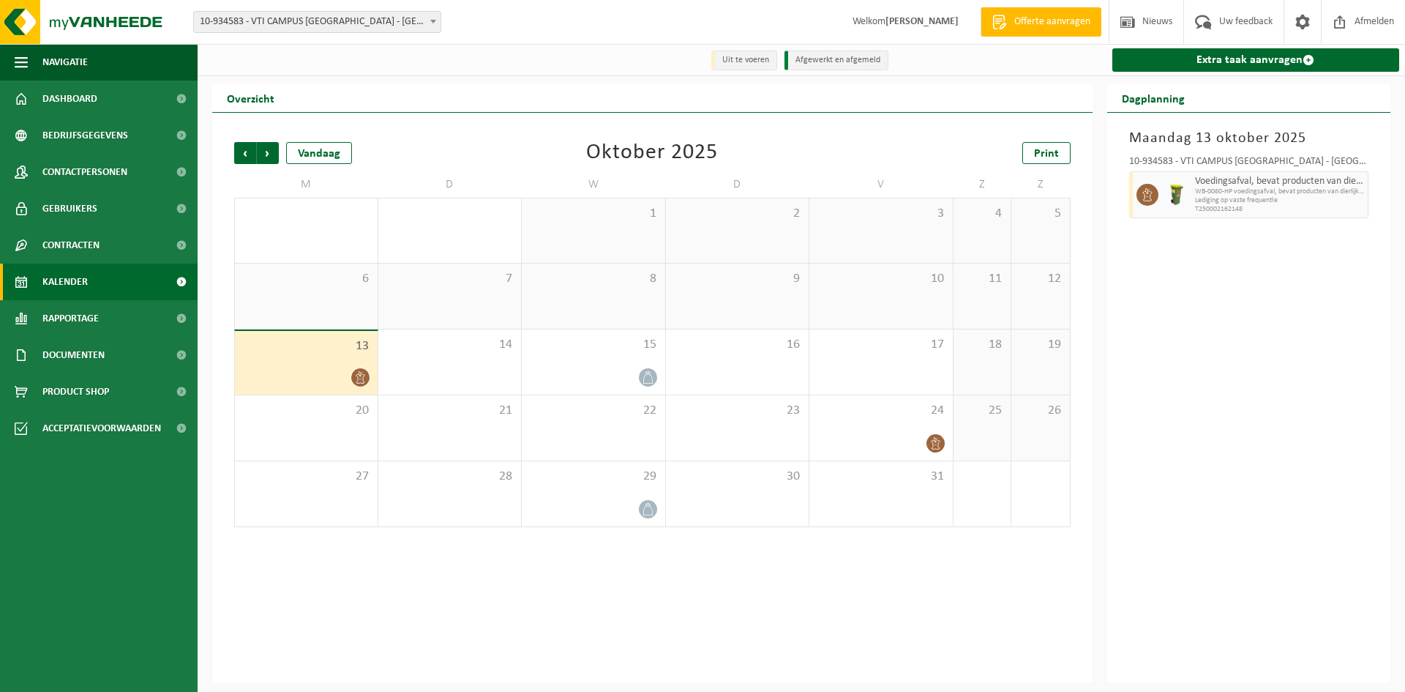 This screenshot has height=692, width=1405. I want to click on span: 16, so click(738, 345).